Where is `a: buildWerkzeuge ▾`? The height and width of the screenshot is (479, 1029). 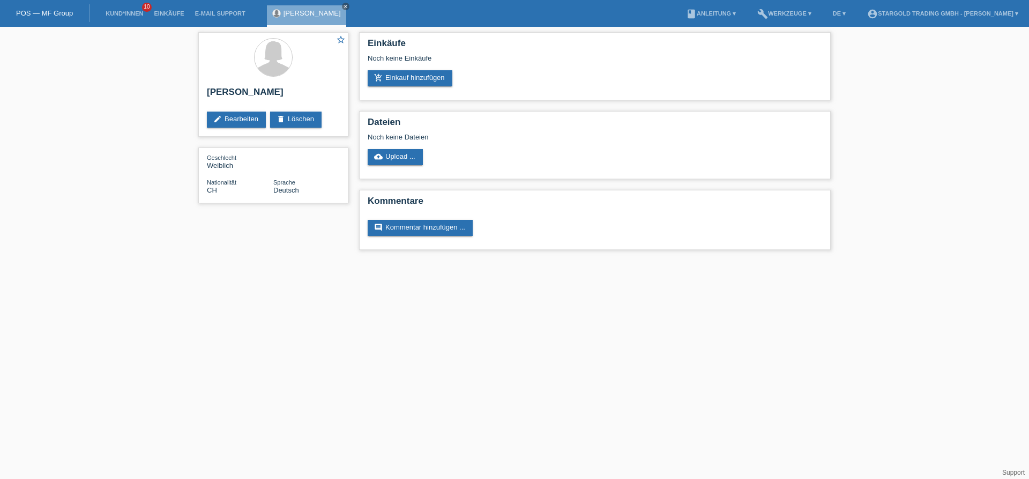
a: buildWerkzeuge ▾ is located at coordinates (784, 13).